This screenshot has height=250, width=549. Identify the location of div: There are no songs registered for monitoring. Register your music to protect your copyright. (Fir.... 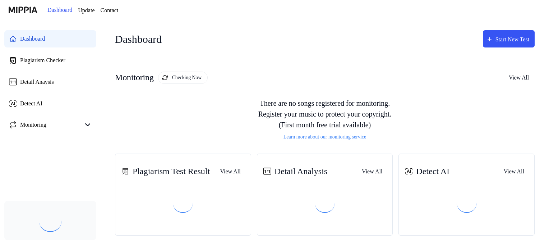
(325, 119).